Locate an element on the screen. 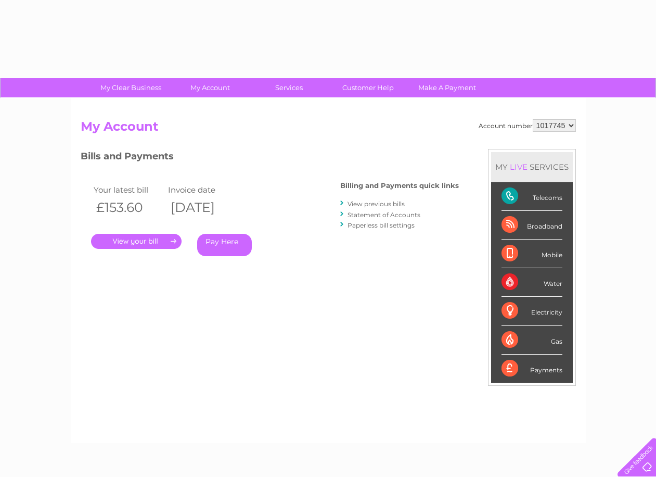 The image size is (656, 477). h3: Bills and Payments is located at coordinates (270, 158).